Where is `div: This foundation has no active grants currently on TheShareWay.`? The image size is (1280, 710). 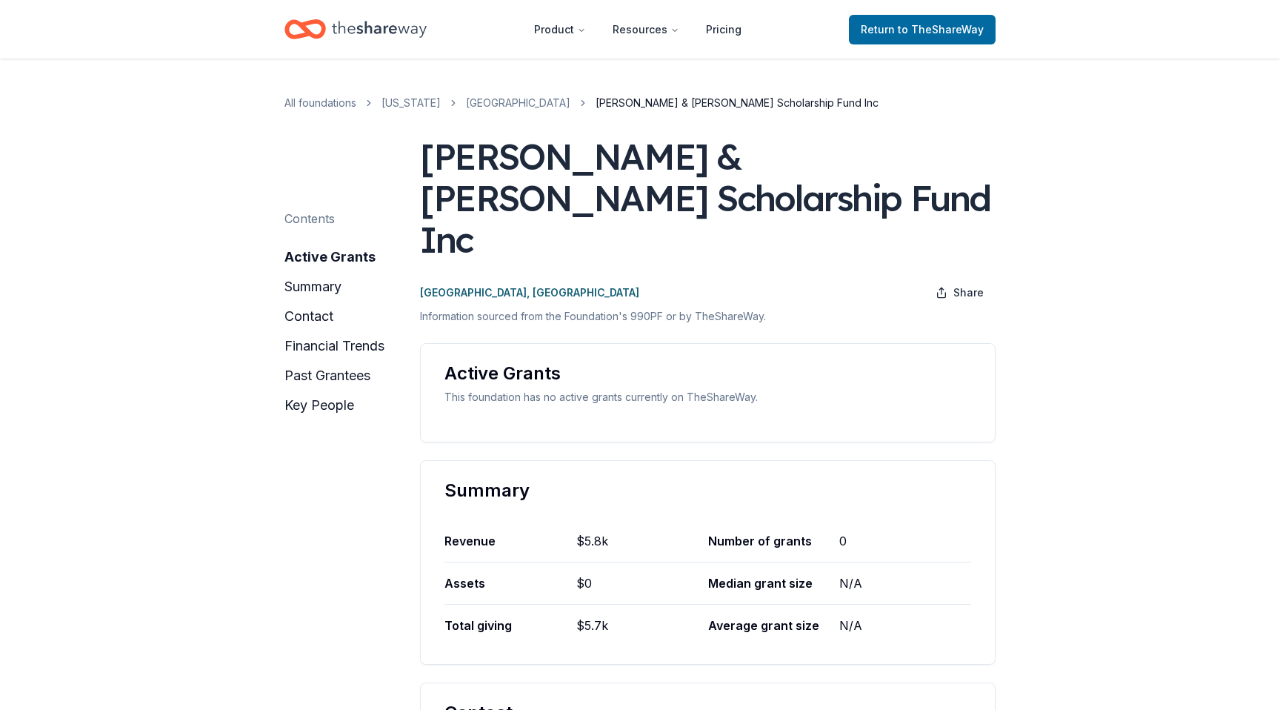 div: This foundation has no active grants currently on TheShareWay. is located at coordinates (708, 397).